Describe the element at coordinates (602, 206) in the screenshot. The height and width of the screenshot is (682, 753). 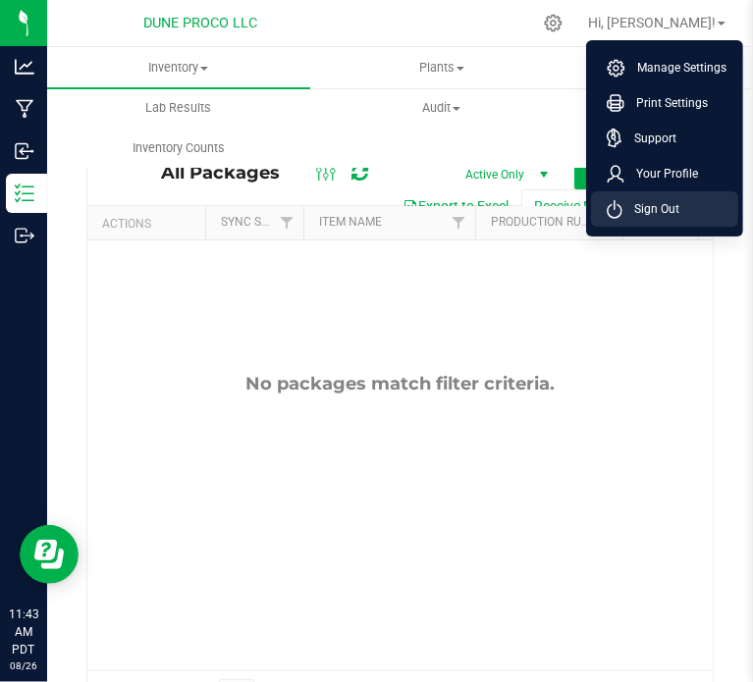
I see `button: Receive Non-Cannabis` at that location.